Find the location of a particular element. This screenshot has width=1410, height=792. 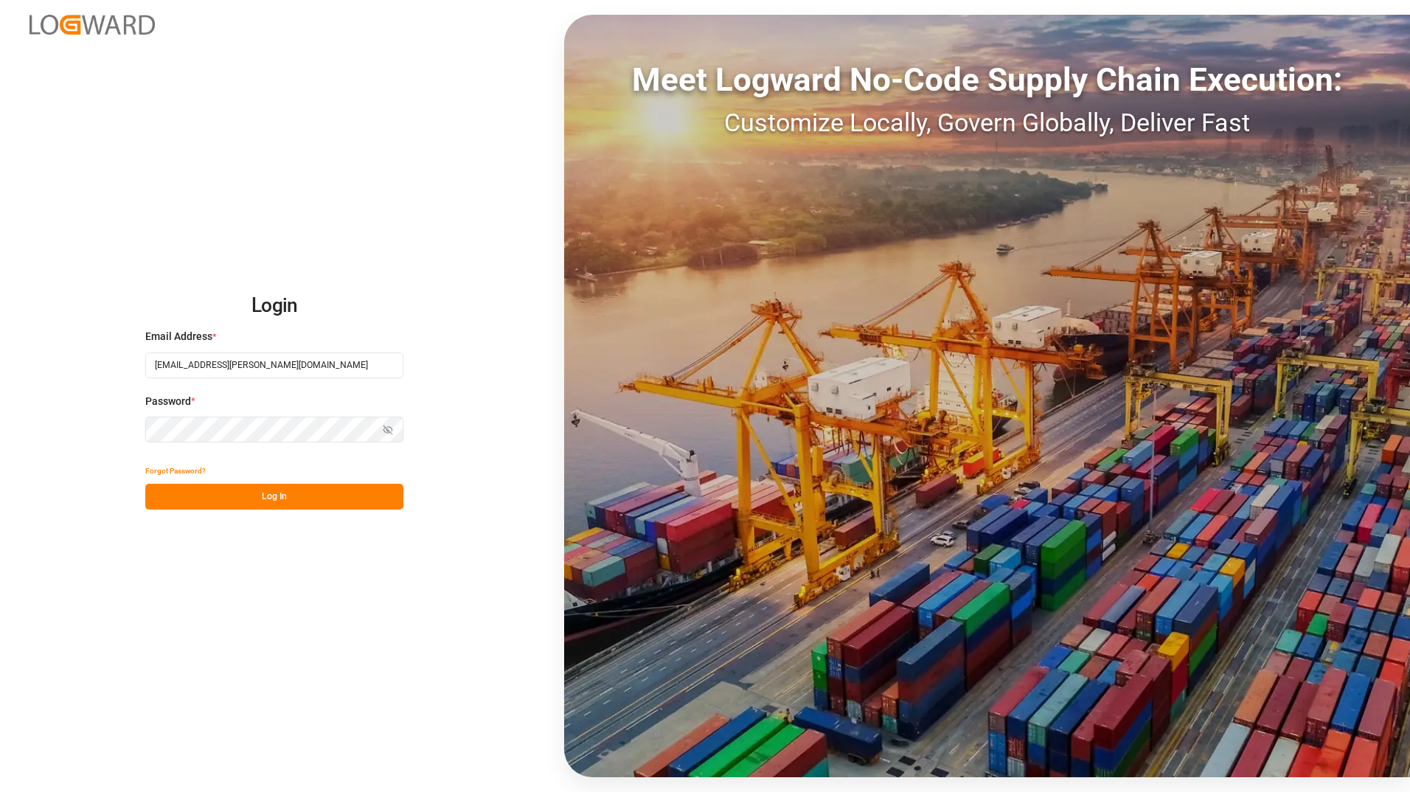

button: Log In is located at coordinates (274, 496).